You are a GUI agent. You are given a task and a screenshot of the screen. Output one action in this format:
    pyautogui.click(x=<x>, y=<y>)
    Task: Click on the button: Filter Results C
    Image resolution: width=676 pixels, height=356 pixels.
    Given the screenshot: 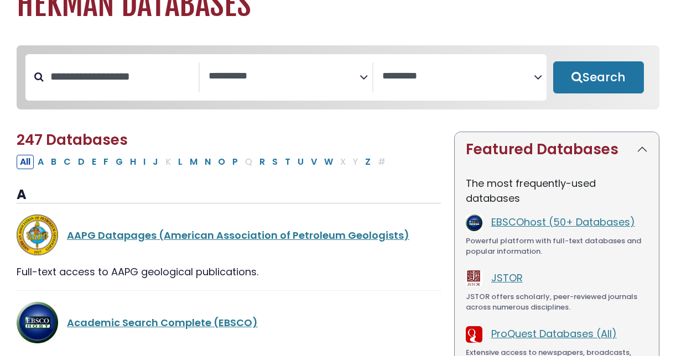 What is the action you would take?
    pyautogui.click(x=67, y=162)
    